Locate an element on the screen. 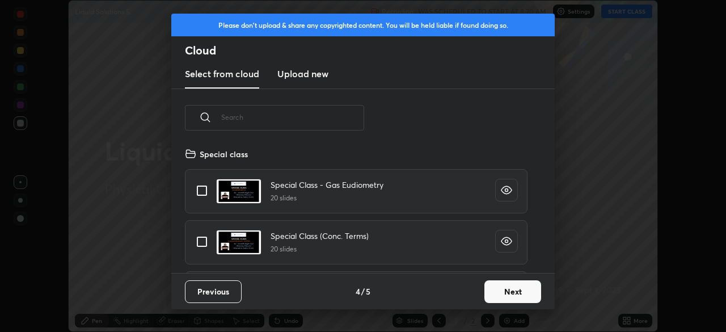  h4: 5 is located at coordinates (368, 291).